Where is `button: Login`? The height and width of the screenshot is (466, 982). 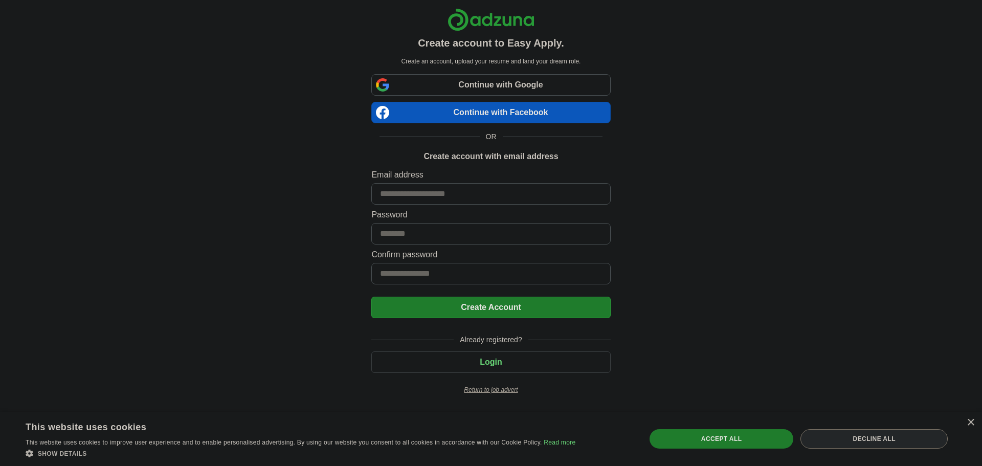
button: Login is located at coordinates (491, 362).